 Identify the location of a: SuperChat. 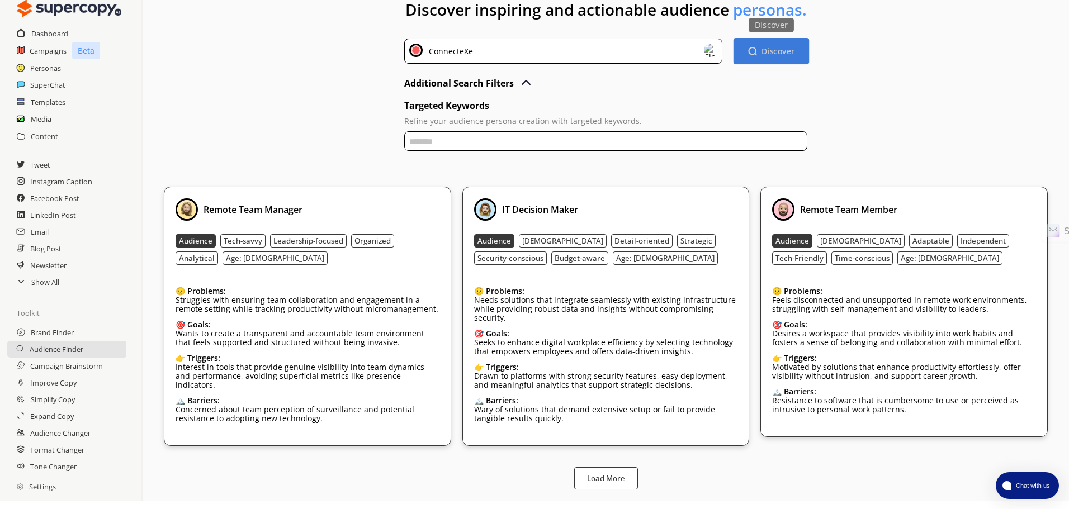
(48, 85).